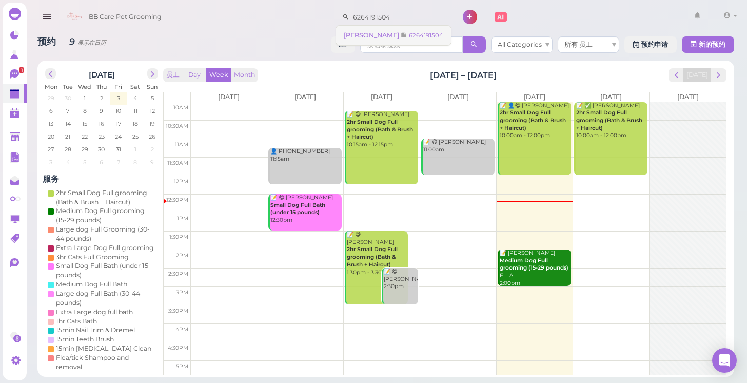 The width and height of the screenshot is (747, 383). What do you see at coordinates (105, 248) in the screenshot?
I see `div: Extra Large Dog Full grooming` at bounding box center [105, 248].